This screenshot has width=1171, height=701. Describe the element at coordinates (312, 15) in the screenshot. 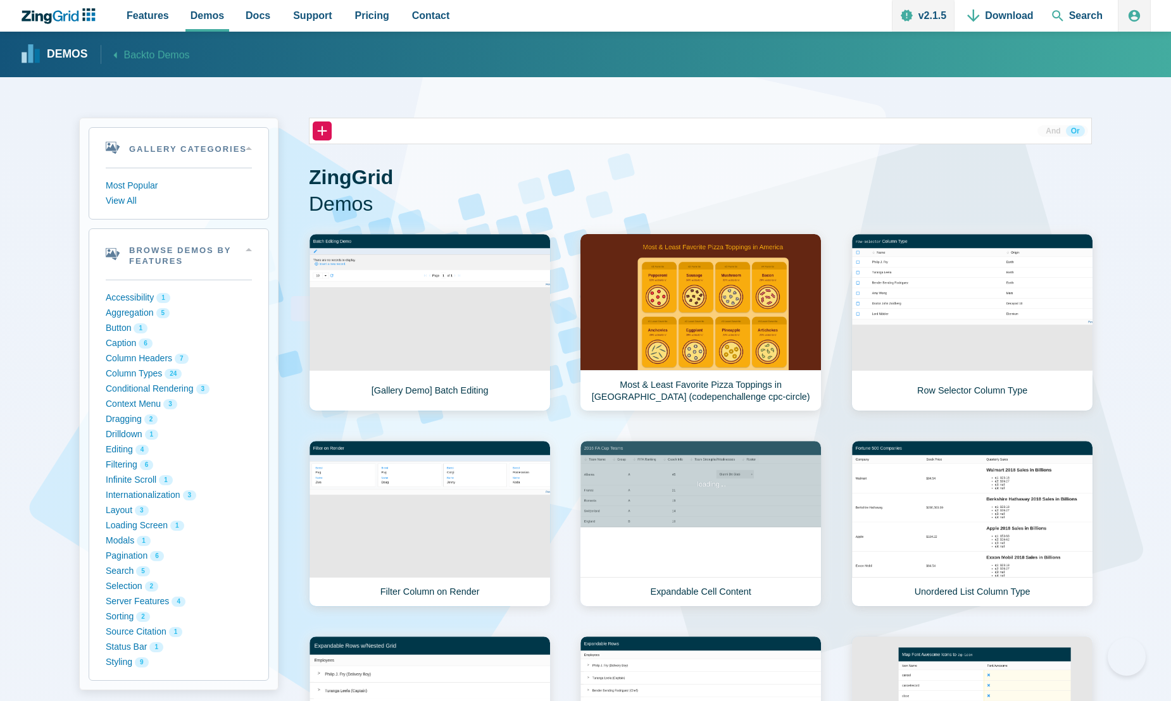

I see `span: Support` at that location.